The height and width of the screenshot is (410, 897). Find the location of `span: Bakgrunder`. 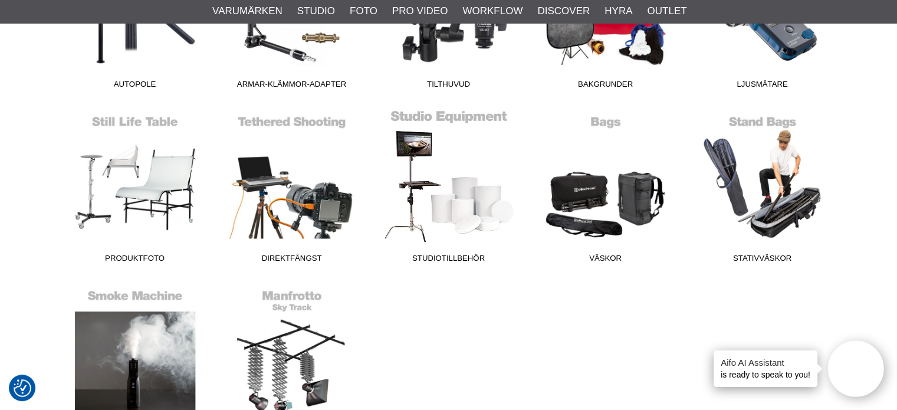

span: Bakgrunder is located at coordinates (605, 86).